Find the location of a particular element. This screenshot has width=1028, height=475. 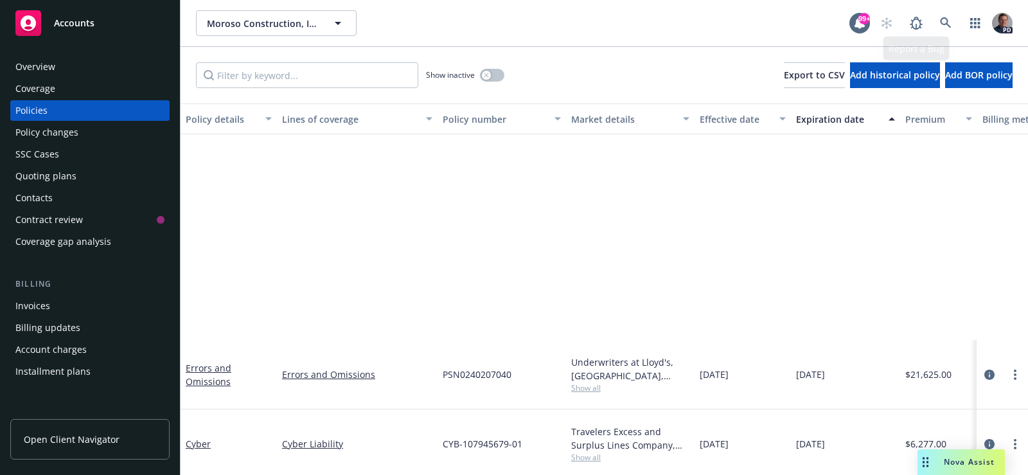

button: Policy details is located at coordinates (229, 119).